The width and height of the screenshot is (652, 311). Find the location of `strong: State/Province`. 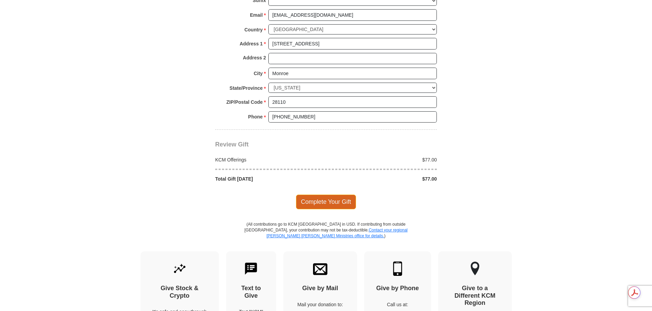

strong: State/Province is located at coordinates (246, 88).